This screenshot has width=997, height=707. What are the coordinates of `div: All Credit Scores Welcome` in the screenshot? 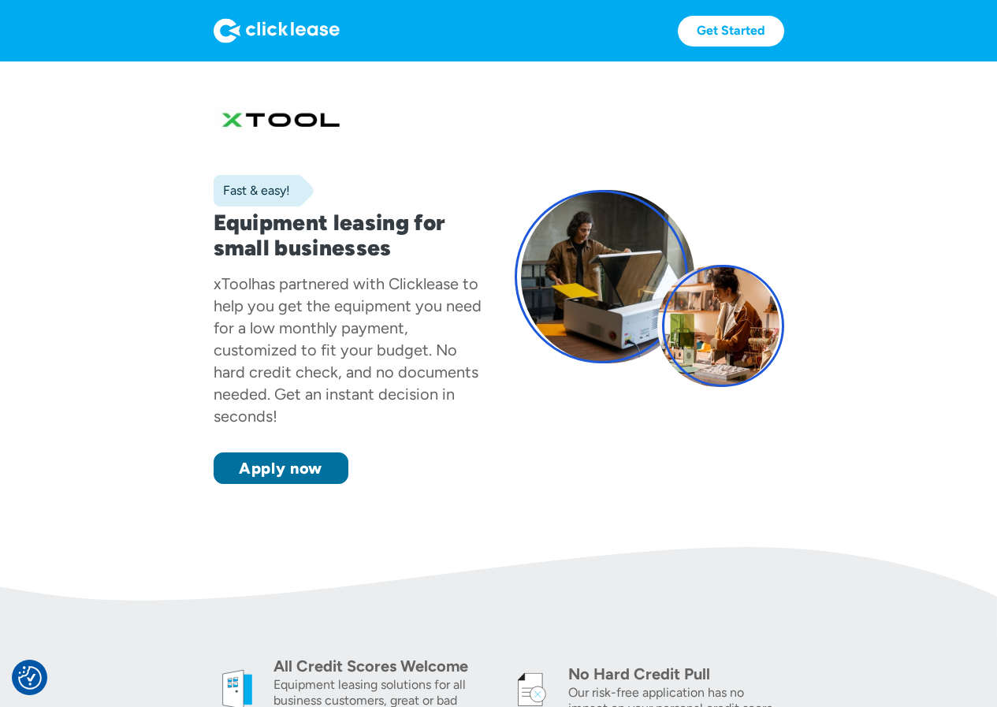 It's located at (381, 666).